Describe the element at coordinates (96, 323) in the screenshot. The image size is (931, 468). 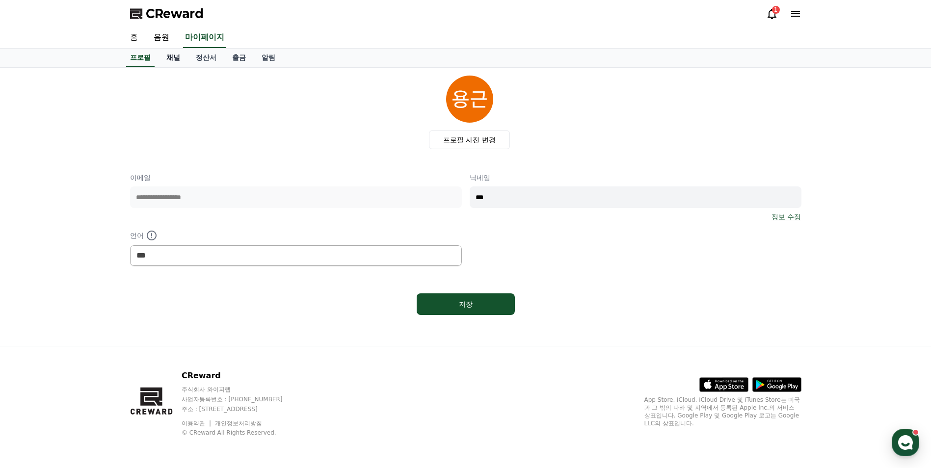
I see `a: 대화` at that location.